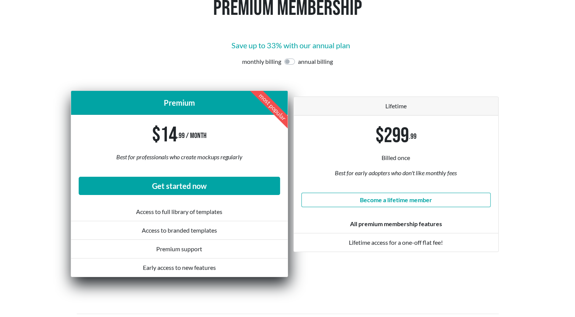 The width and height of the screenshot is (575, 317). I want to click on div: Lifetime access for a one-off flat fee!, so click(396, 243).